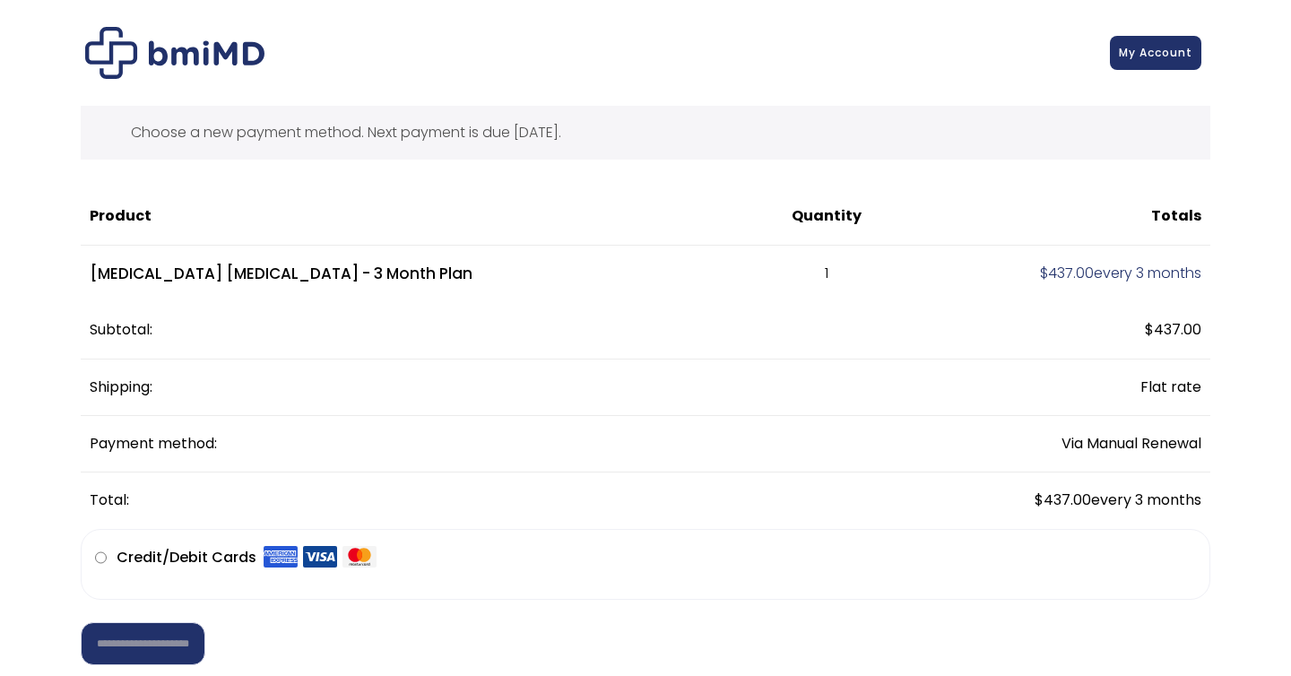 The image size is (1291, 676). Describe the element at coordinates (1055, 387) in the screenshot. I see `td: Flat rate` at that location.